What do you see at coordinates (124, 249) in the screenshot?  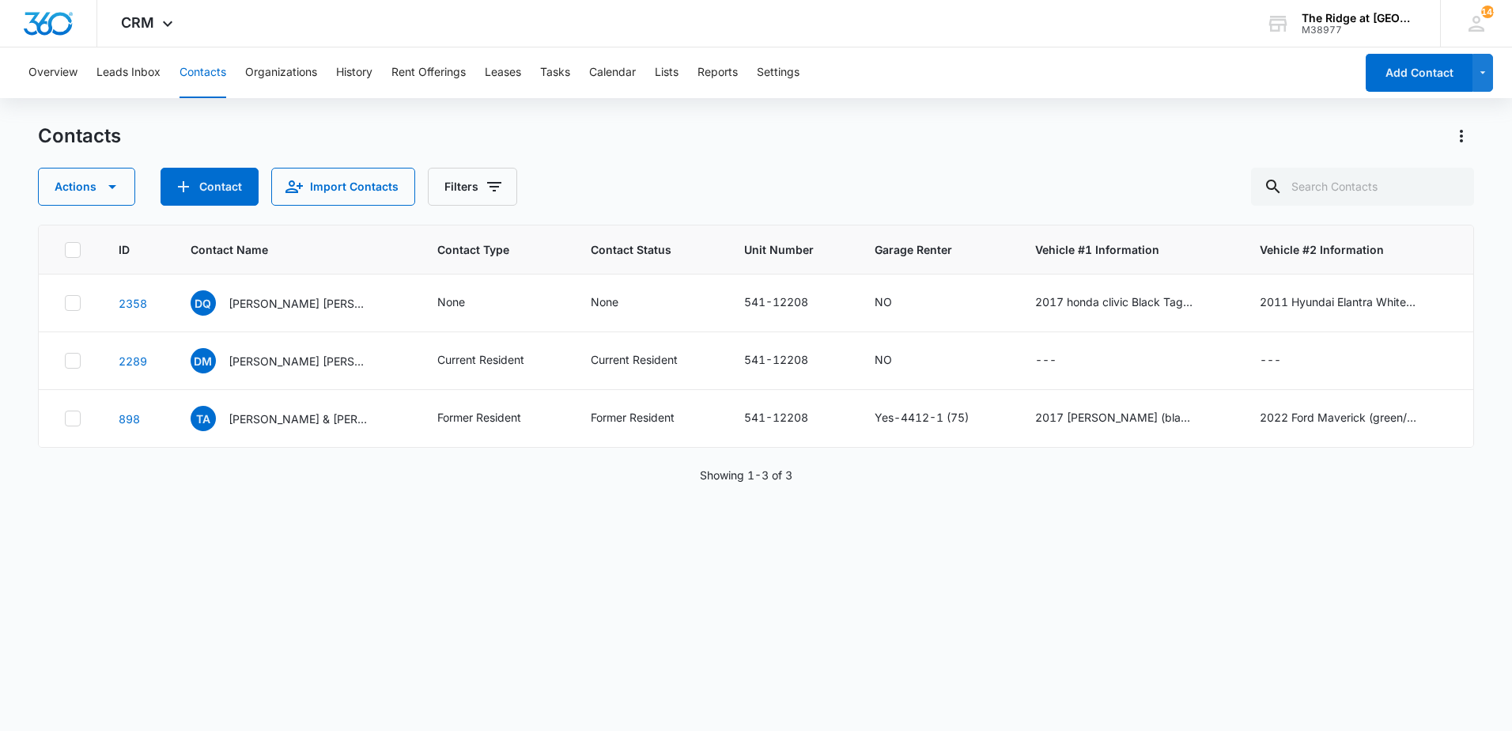 I see `span: ID` at bounding box center [124, 249].